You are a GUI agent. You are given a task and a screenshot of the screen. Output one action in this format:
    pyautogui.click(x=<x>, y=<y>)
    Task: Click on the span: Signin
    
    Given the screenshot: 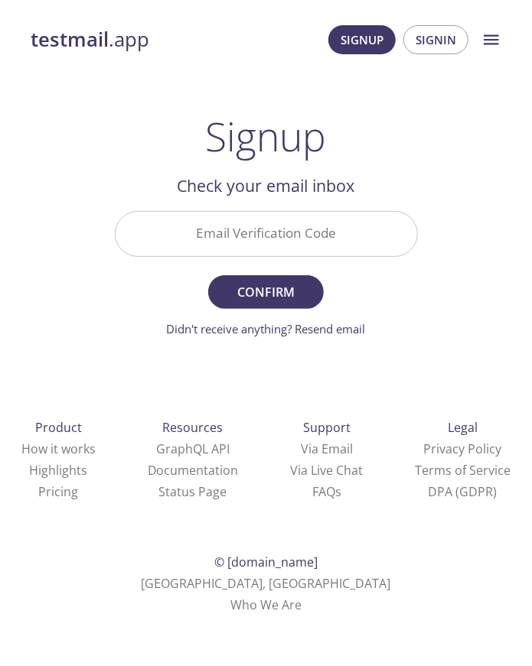 What is the action you would take?
    pyautogui.click(x=435, y=40)
    